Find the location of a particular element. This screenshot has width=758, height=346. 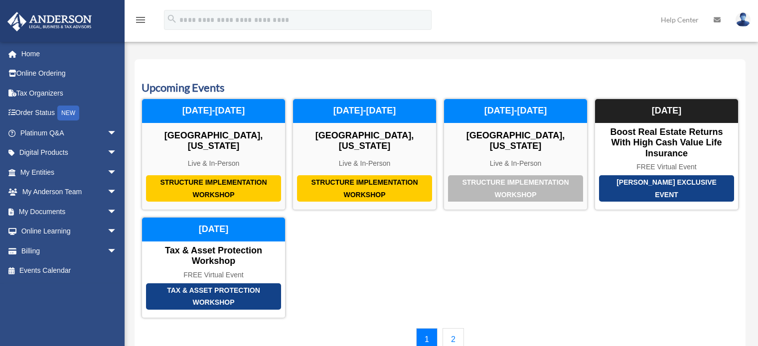

a: Billingarrow_drop_down is located at coordinates (69, 251).